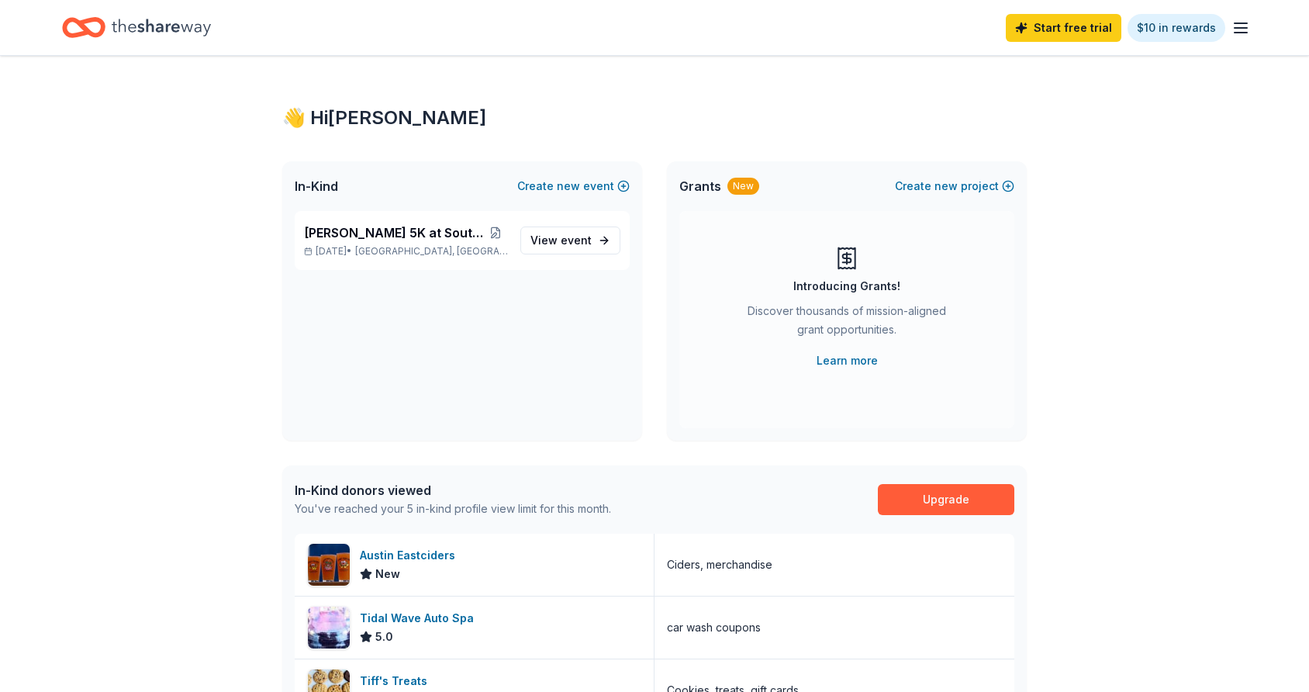  What do you see at coordinates (1176, 28) in the screenshot?
I see `a: $10 in rewards` at bounding box center [1176, 28].